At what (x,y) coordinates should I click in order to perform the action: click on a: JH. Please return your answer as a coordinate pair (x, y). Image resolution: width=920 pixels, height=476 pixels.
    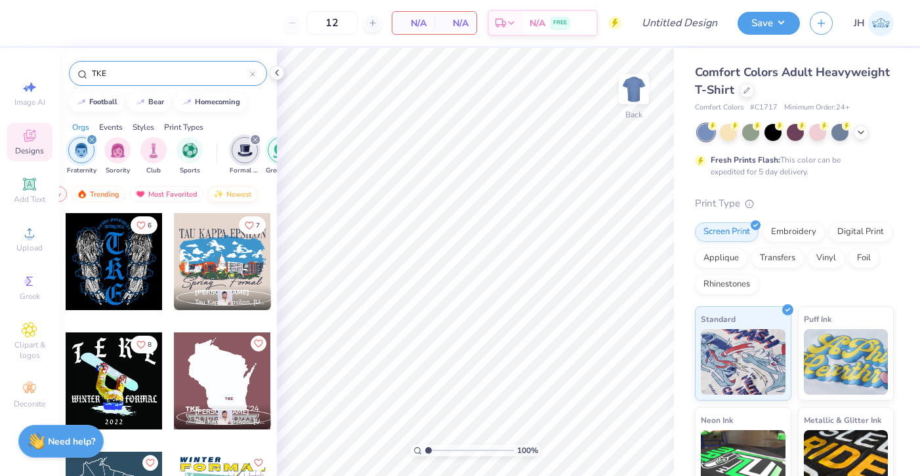
    Looking at the image, I should click on (873, 23).